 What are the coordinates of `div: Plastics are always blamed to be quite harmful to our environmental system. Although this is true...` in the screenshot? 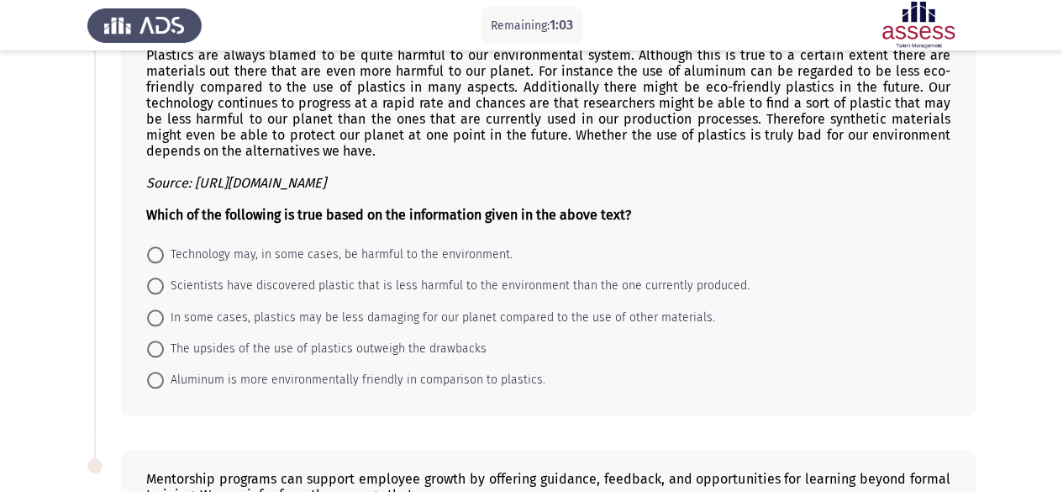 It's located at (548, 134).